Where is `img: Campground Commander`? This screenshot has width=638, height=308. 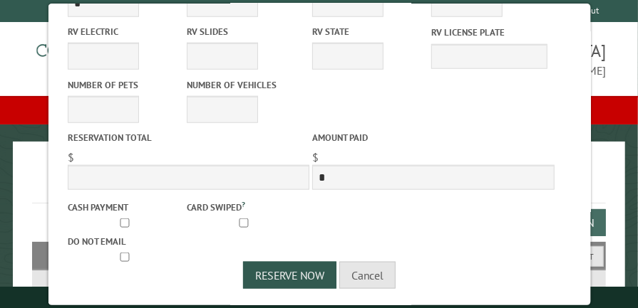 img: Campground Commander is located at coordinates (121, 56).